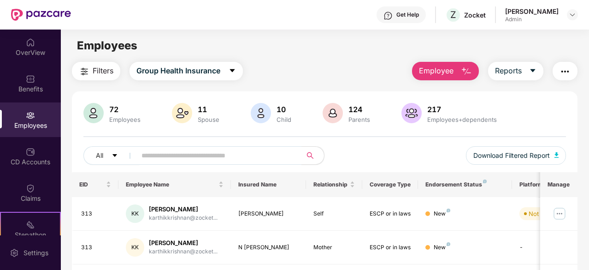  I want to click on span: Relationship, so click(331, 184).